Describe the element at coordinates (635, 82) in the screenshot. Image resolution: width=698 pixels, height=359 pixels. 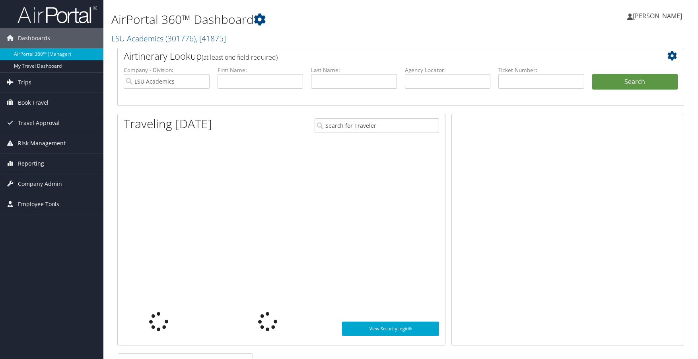
I see `button: Search` at that location.